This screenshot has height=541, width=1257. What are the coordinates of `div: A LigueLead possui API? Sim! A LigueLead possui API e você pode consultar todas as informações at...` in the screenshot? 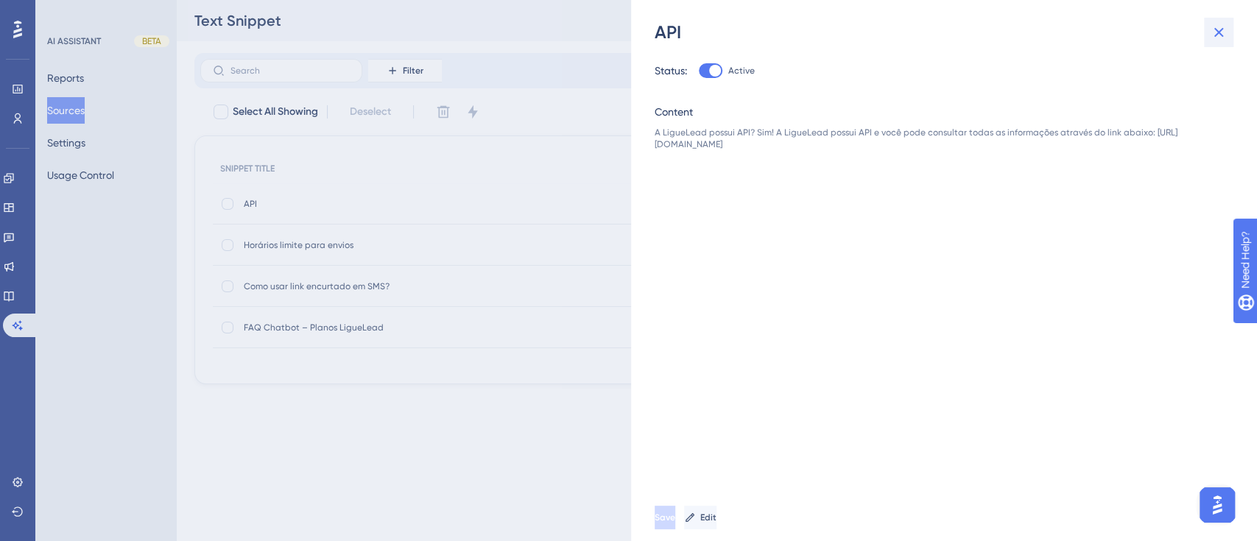 It's located at (940, 138).